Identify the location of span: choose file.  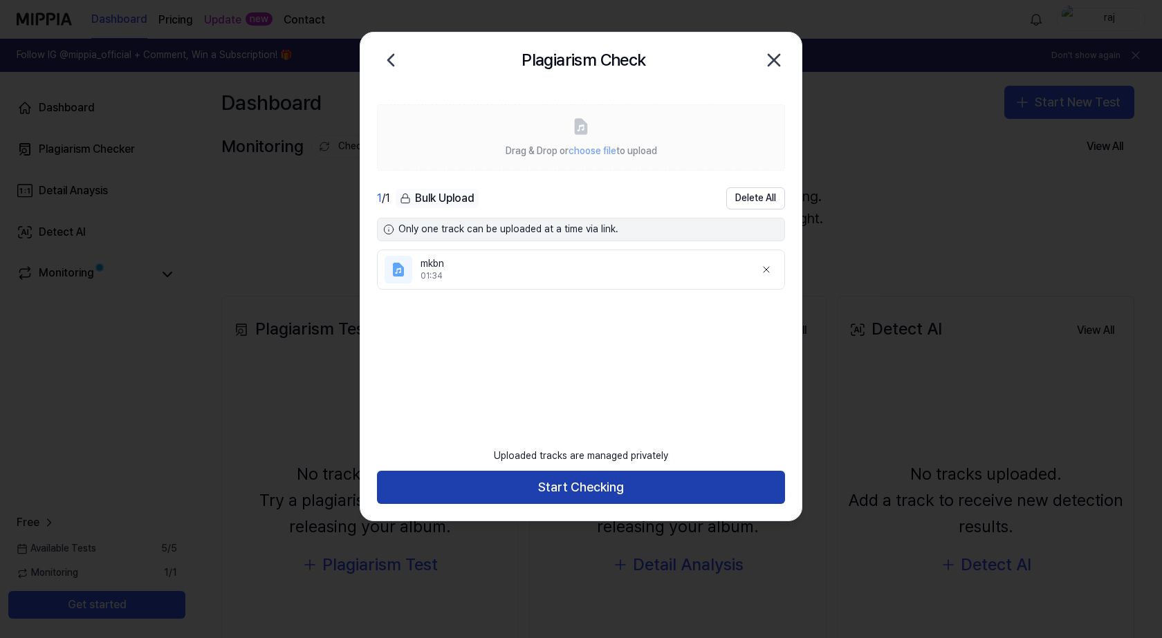
(592, 151).